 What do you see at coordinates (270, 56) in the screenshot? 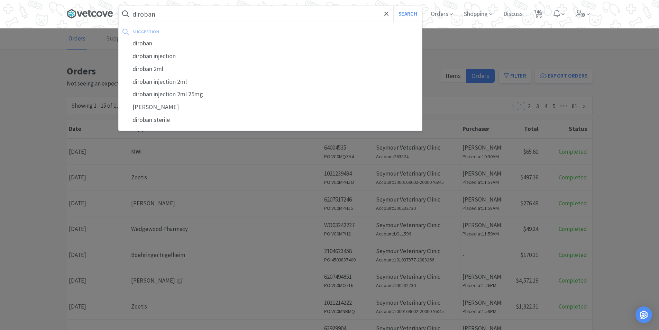
I see `div: diroban injection` at bounding box center [270, 56].